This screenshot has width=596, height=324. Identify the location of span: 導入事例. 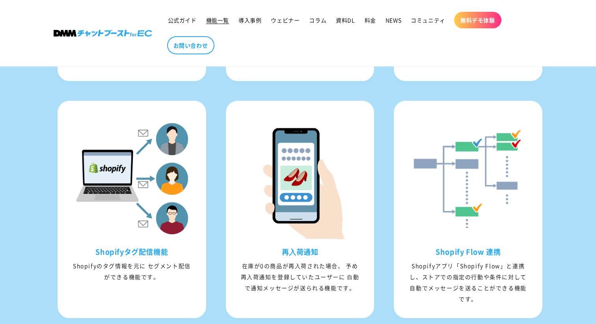
(250, 20).